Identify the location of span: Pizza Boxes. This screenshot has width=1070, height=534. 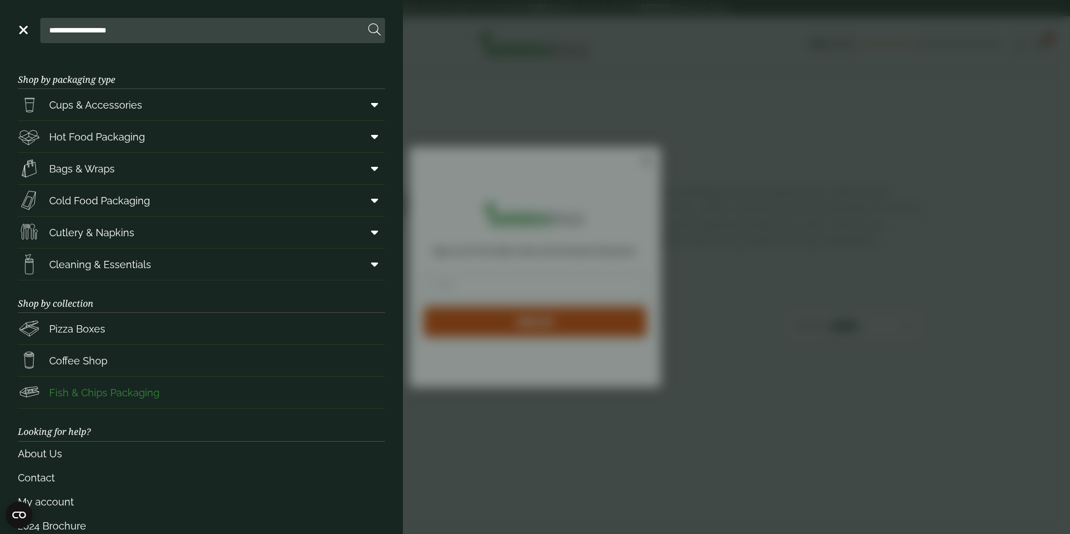
(77, 328).